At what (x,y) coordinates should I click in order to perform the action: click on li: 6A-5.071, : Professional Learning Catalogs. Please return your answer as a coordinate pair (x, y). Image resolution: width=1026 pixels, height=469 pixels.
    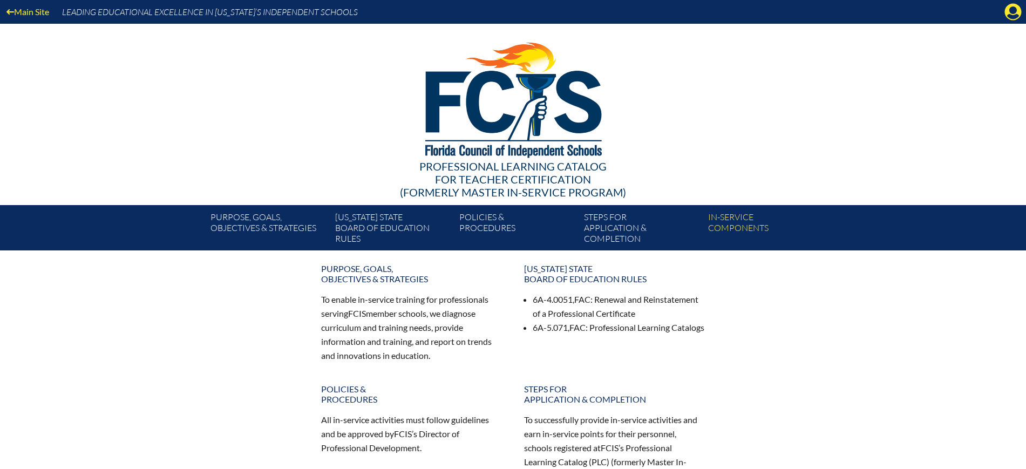
    Looking at the image, I should click on (619, 328).